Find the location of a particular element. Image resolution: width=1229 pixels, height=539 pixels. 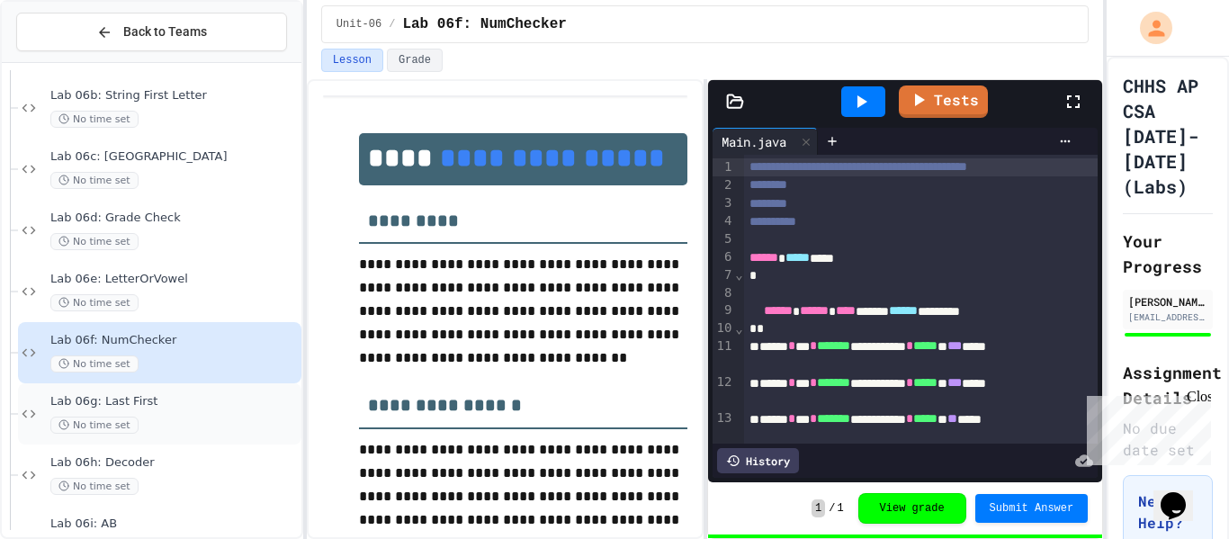

div: History is located at coordinates (758, 461).